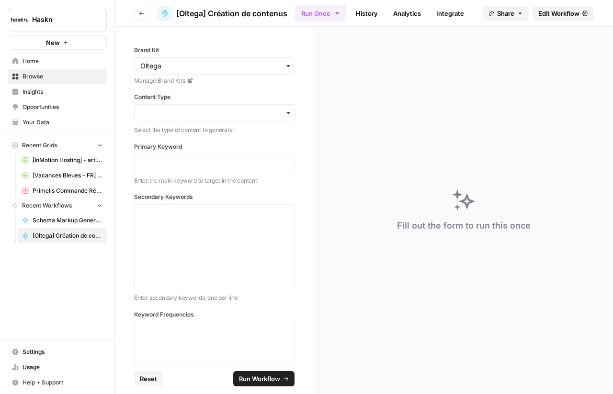  I want to click on span: Insights, so click(62, 92).